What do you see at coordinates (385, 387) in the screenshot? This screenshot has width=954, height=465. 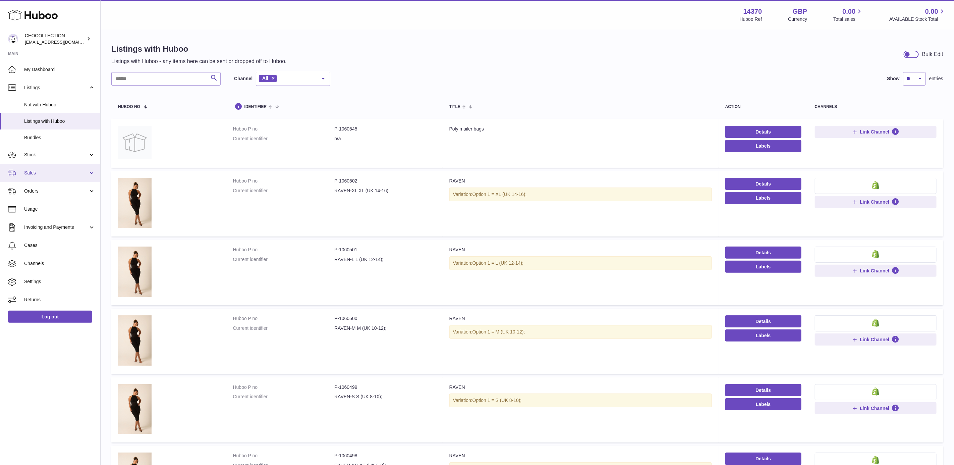 I see `dd: P-1060499` at bounding box center [385, 387].